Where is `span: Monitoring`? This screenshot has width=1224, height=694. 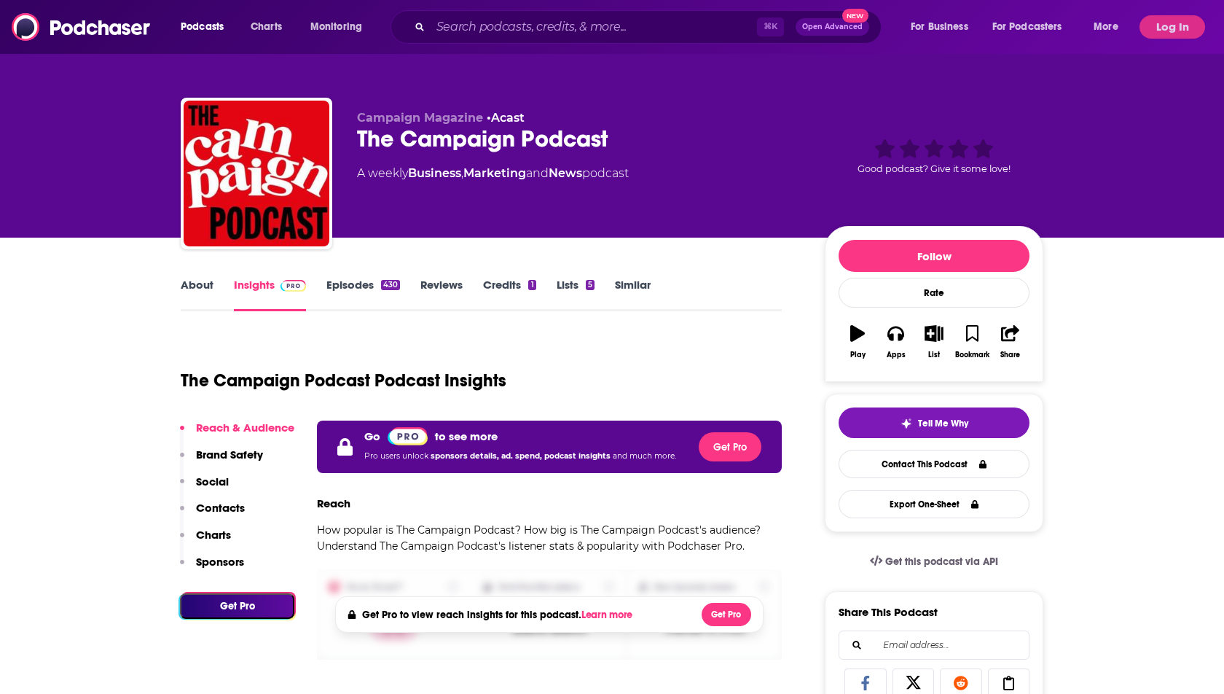 span: Monitoring is located at coordinates (336, 27).